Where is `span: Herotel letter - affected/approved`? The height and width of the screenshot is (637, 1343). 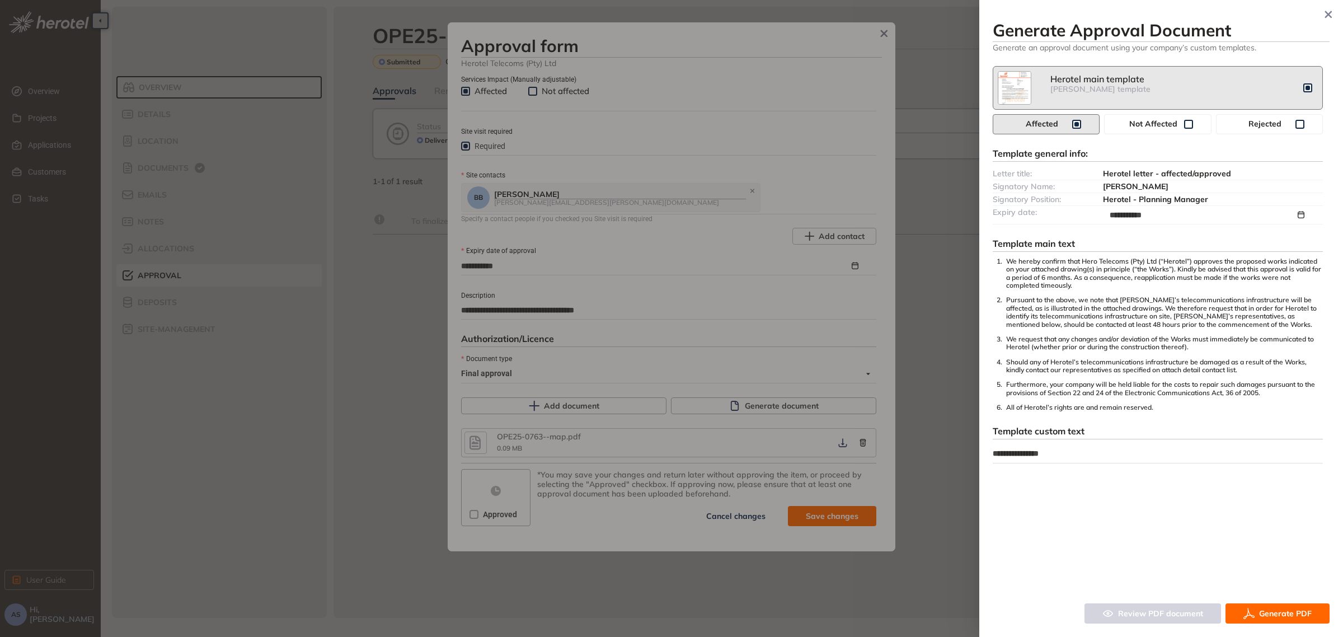
span: Herotel letter - affected/approved is located at coordinates (1167, 174).